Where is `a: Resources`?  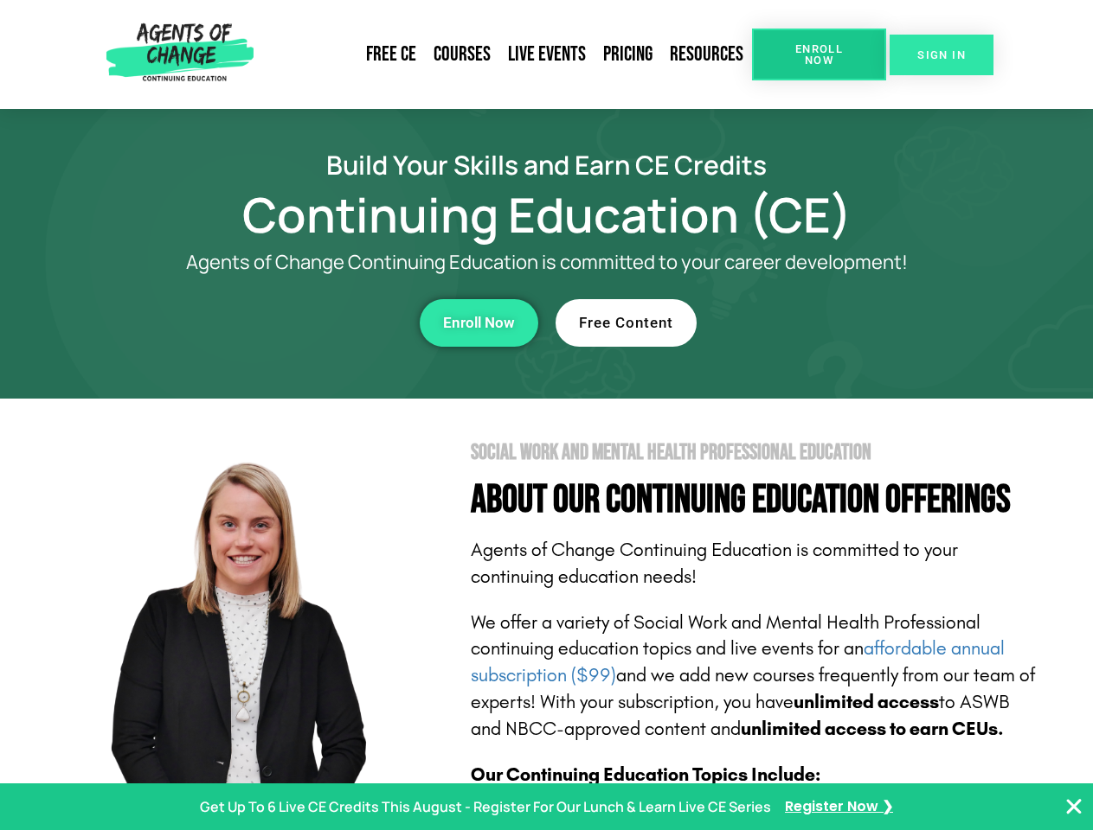 a: Resources is located at coordinates (706, 54).